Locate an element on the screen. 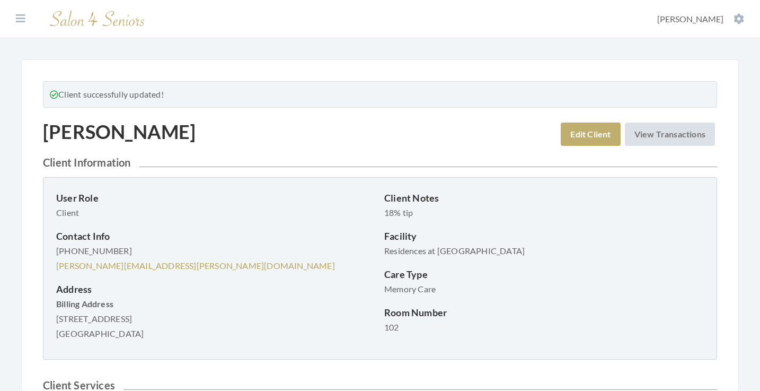 This screenshot has width=760, height=391. p: 18% tip is located at coordinates (544, 213).